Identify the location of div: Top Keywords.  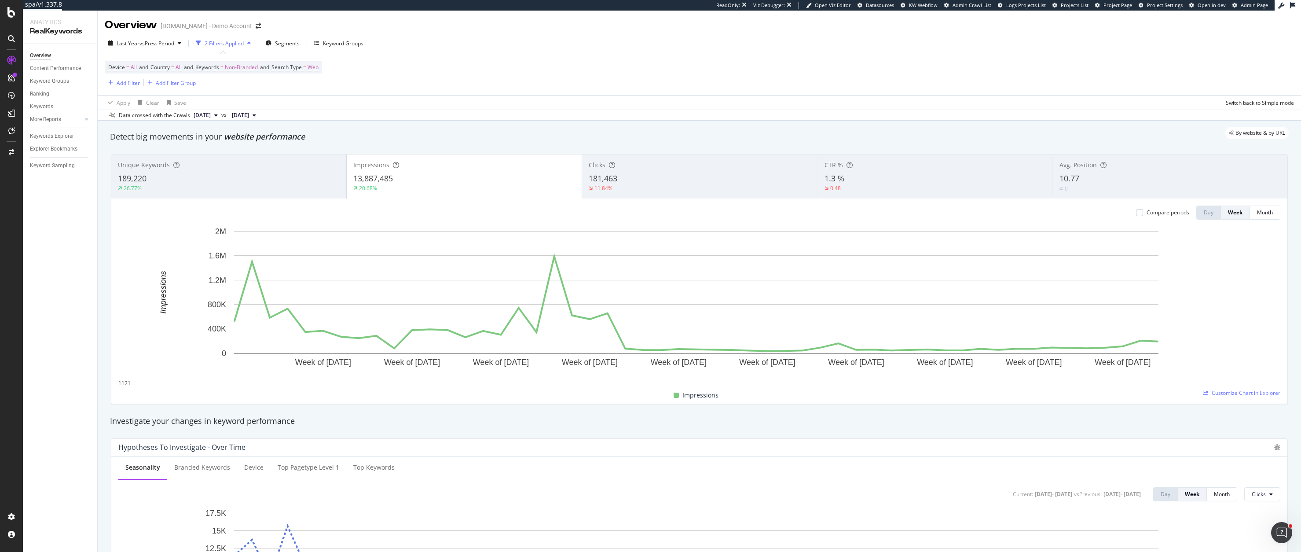
(374, 467).